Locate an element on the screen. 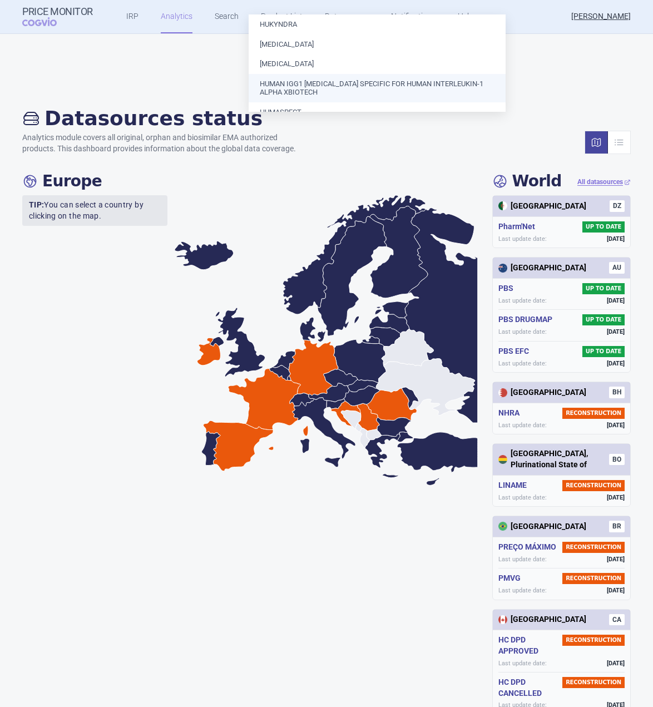 This screenshot has width=653, height=707. span: BH is located at coordinates (617, 392).